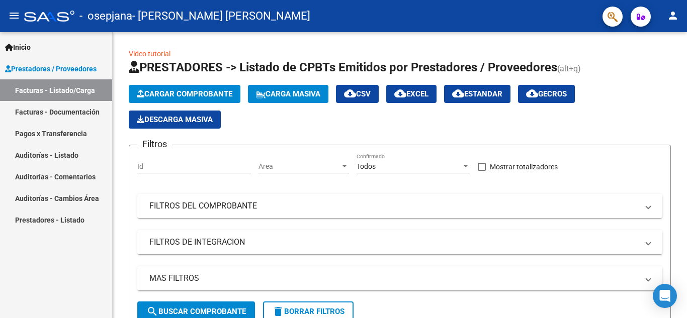 This screenshot has width=687, height=318. What do you see at coordinates (308, 312) in the screenshot?
I see `span: Borrar Filtros` at bounding box center [308, 312].